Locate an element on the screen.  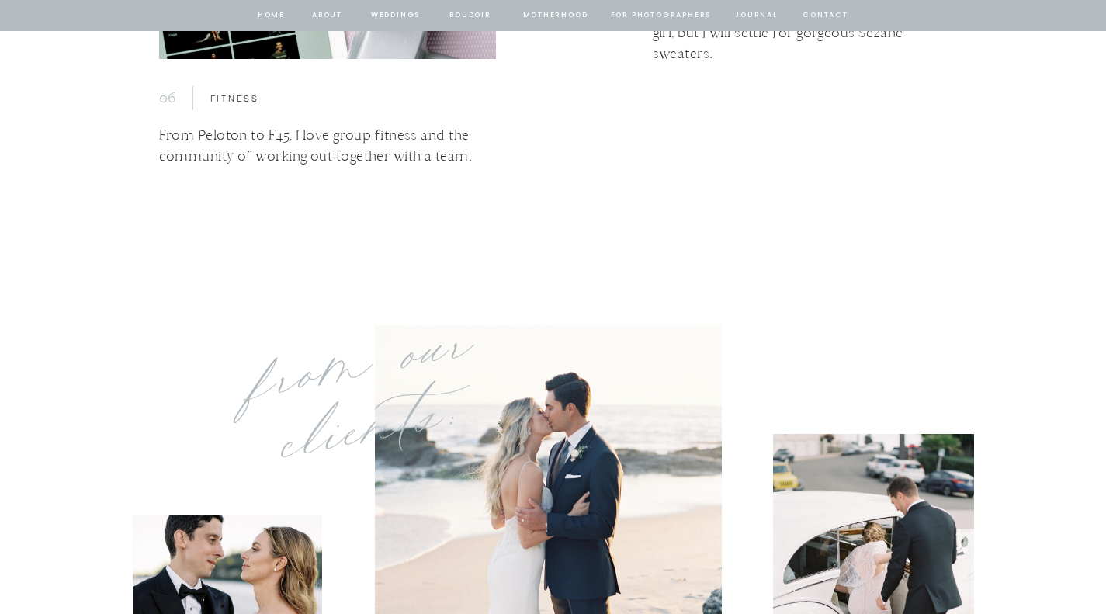
nav: BOUDOIR is located at coordinates (471, 16).